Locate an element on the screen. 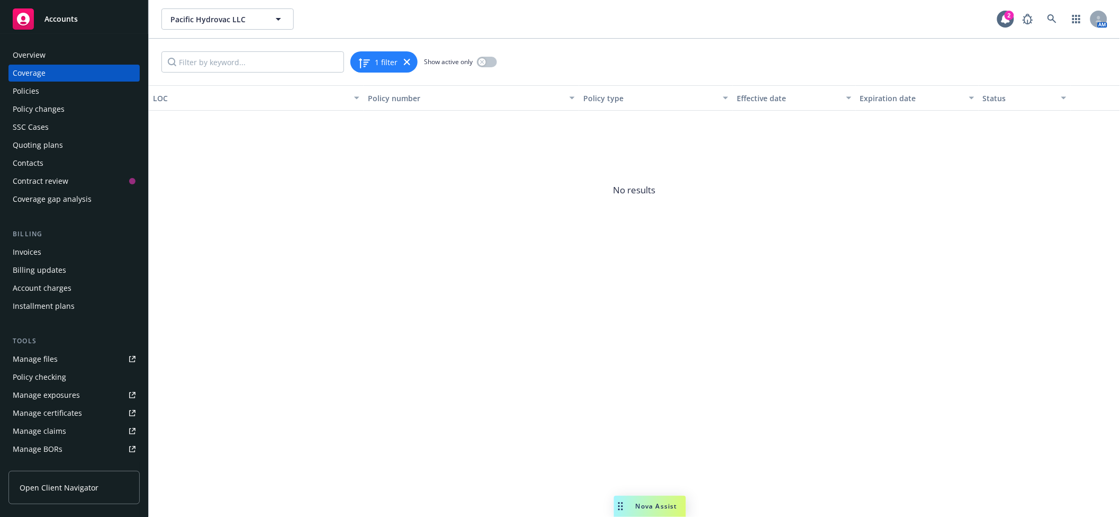 The width and height of the screenshot is (1120, 517). a: Billing updates is located at coordinates (74, 270).